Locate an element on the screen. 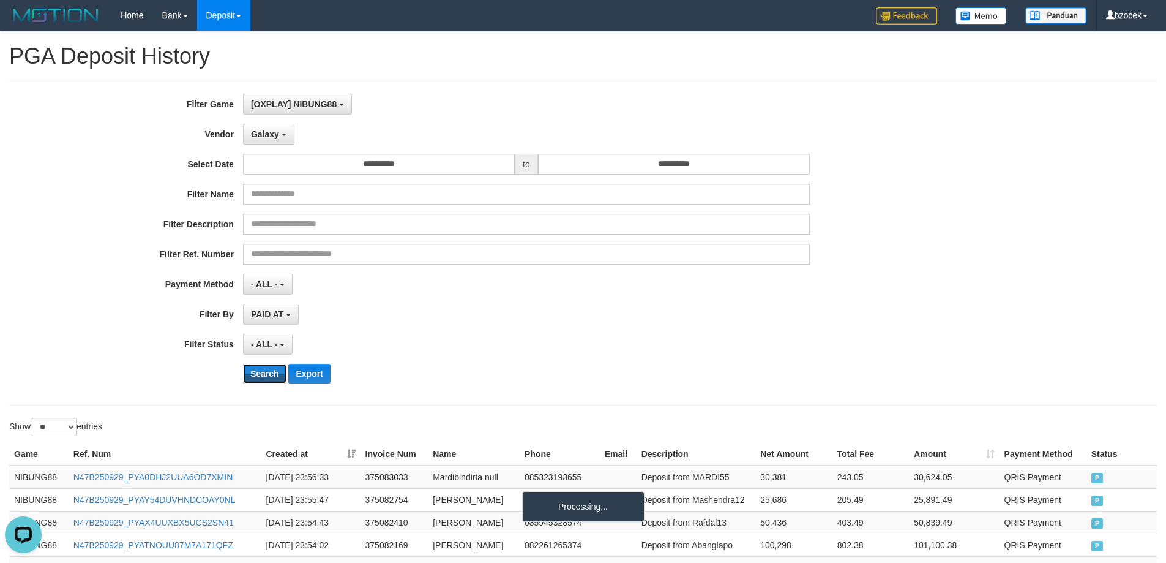 This screenshot has width=1166, height=563. button: Galaxy is located at coordinates (269, 134).